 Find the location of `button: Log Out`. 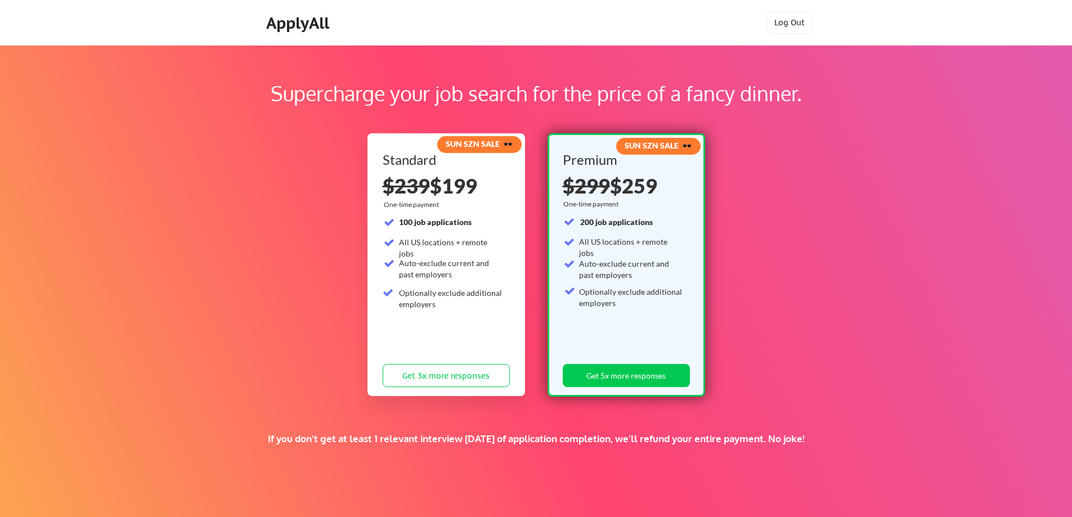

button: Log Out is located at coordinates (789, 23).